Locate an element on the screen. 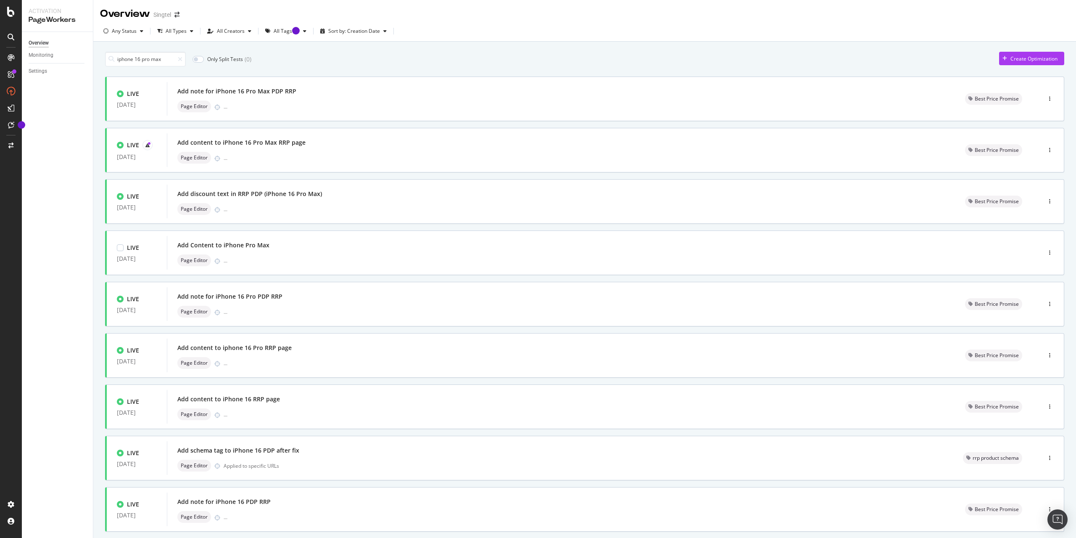 Image resolution: width=1076 pixels, height=538 pixels. div: Create Optimization is located at coordinates (1034, 58).